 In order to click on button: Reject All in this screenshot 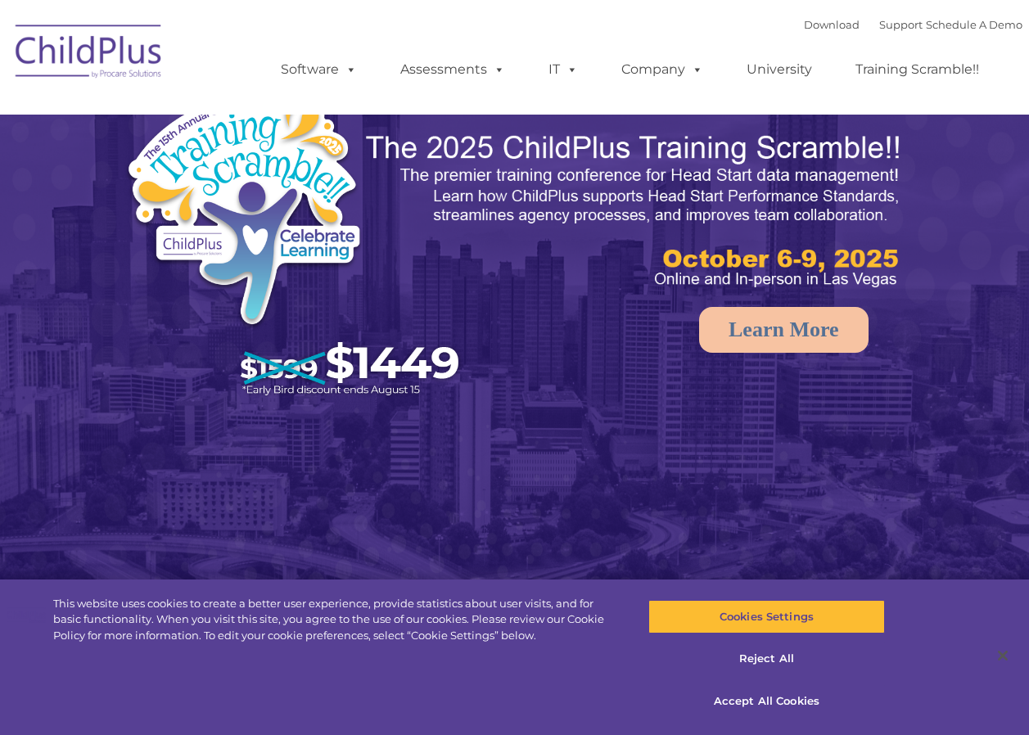, I will do `click(766, 659)`.